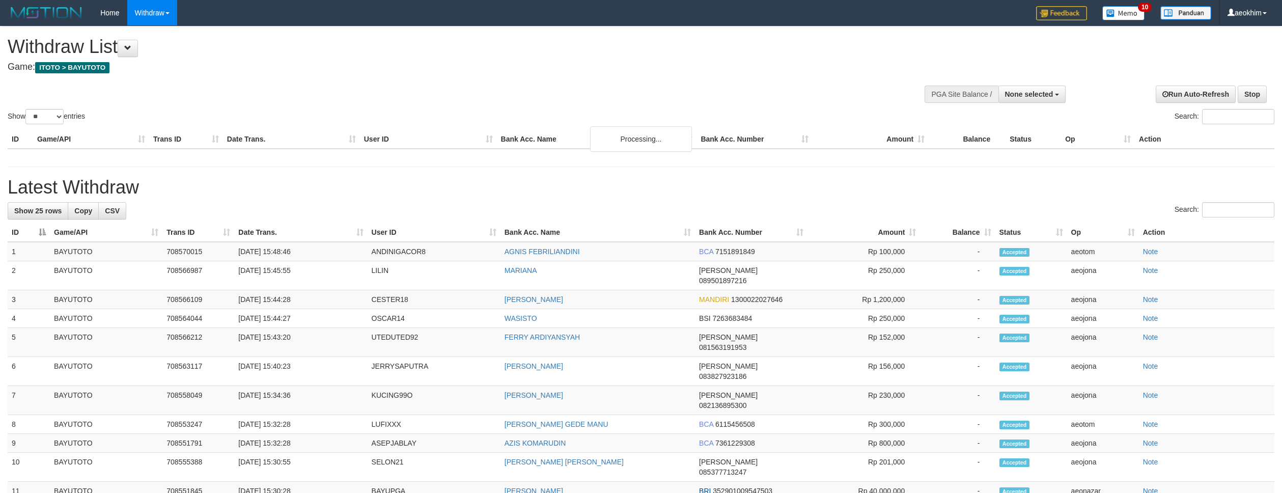 The width and height of the screenshot is (1282, 493). I want to click on th: ID: activate to sort column descending, so click(29, 232).